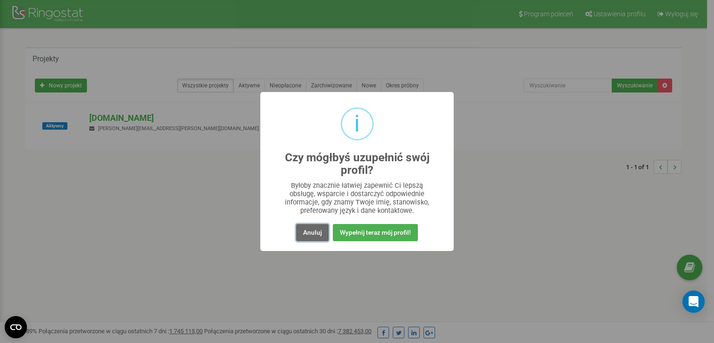 The image size is (714, 343). I want to click on button: Anuluj, so click(312, 232).